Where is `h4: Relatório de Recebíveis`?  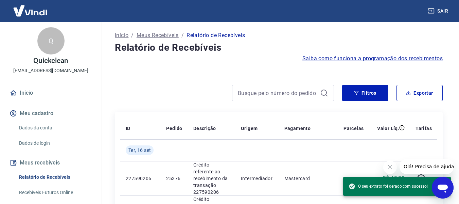
h4: Relatório de Recebíveis is located at coordinates (279, 48).